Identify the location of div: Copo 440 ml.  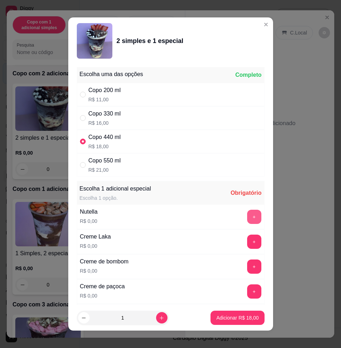
(104, 137).